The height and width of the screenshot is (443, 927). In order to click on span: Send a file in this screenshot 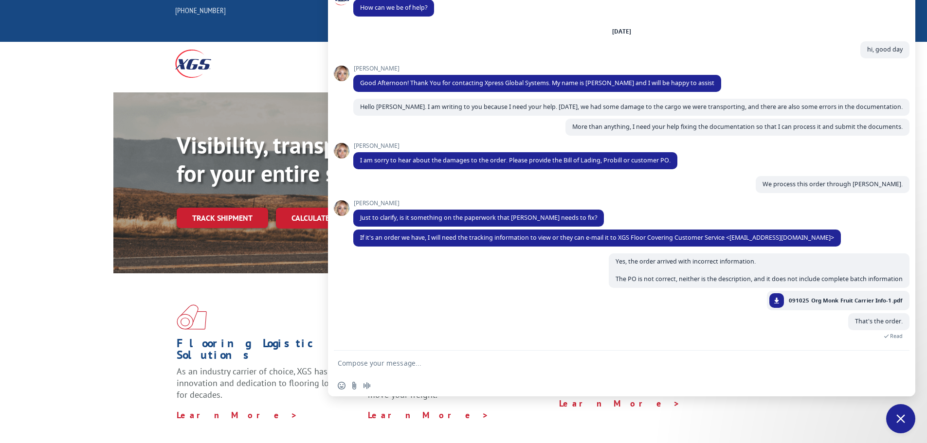, I will do `click(354, 386)`.